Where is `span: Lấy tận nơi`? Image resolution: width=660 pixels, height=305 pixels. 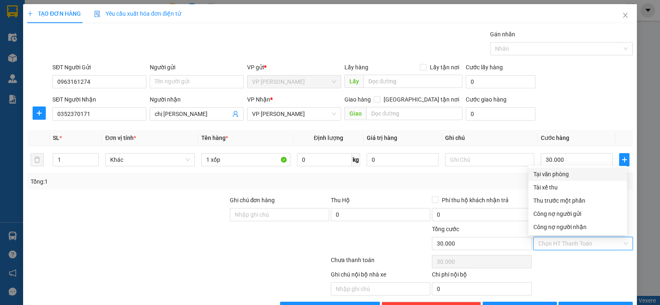
span: Lấy tận nơi is located at coordinates (444, 67).